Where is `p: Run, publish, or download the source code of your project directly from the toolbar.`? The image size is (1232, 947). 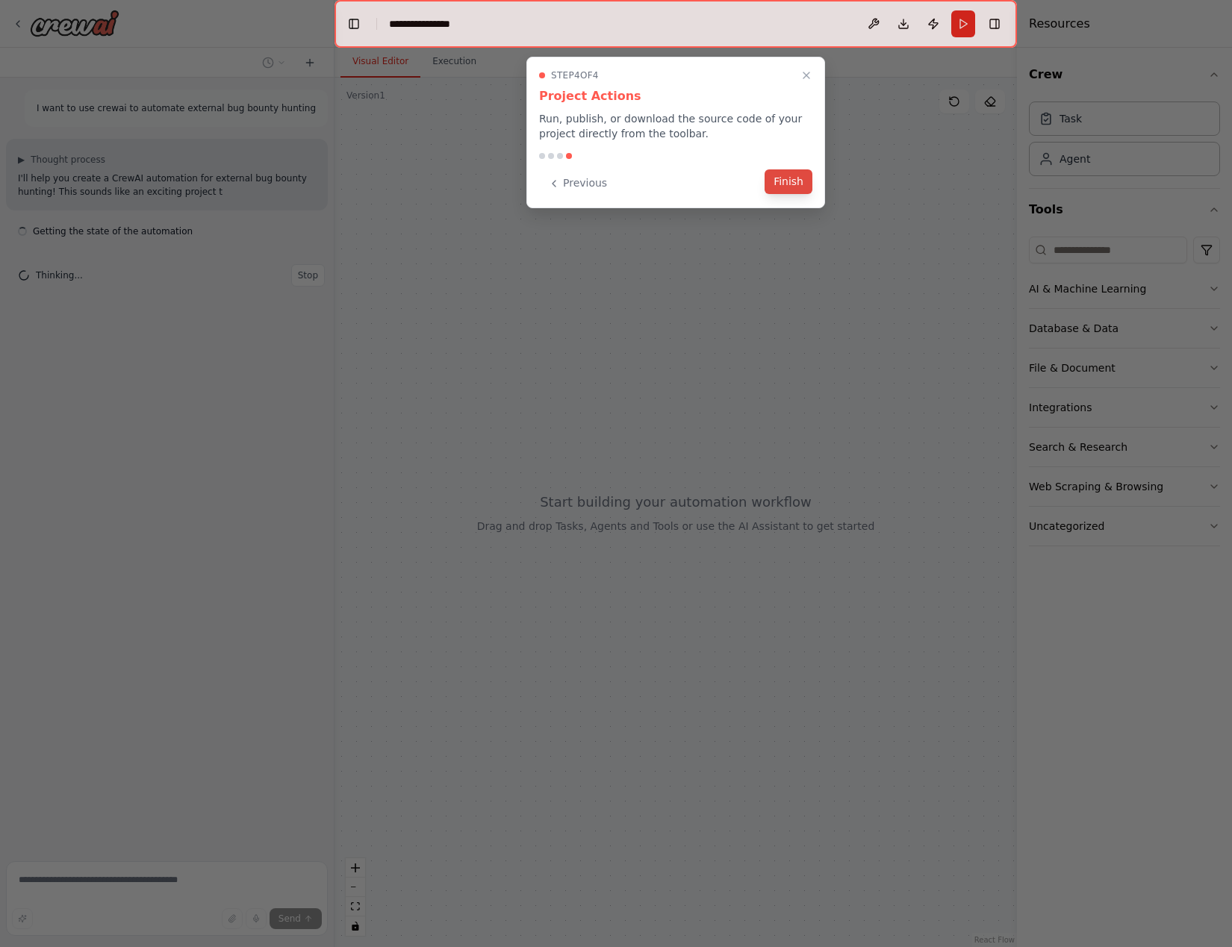
p: Run, publish, or download the source code of your project directly from the toolbar. is located at coordinates (676, 126).